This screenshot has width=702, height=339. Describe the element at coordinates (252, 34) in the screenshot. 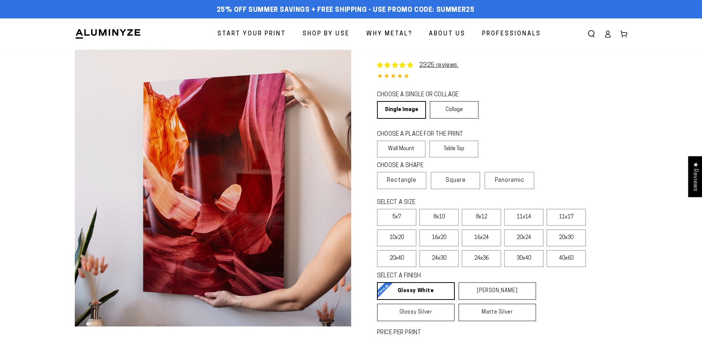

I see `span: Start Your Print` at that location.